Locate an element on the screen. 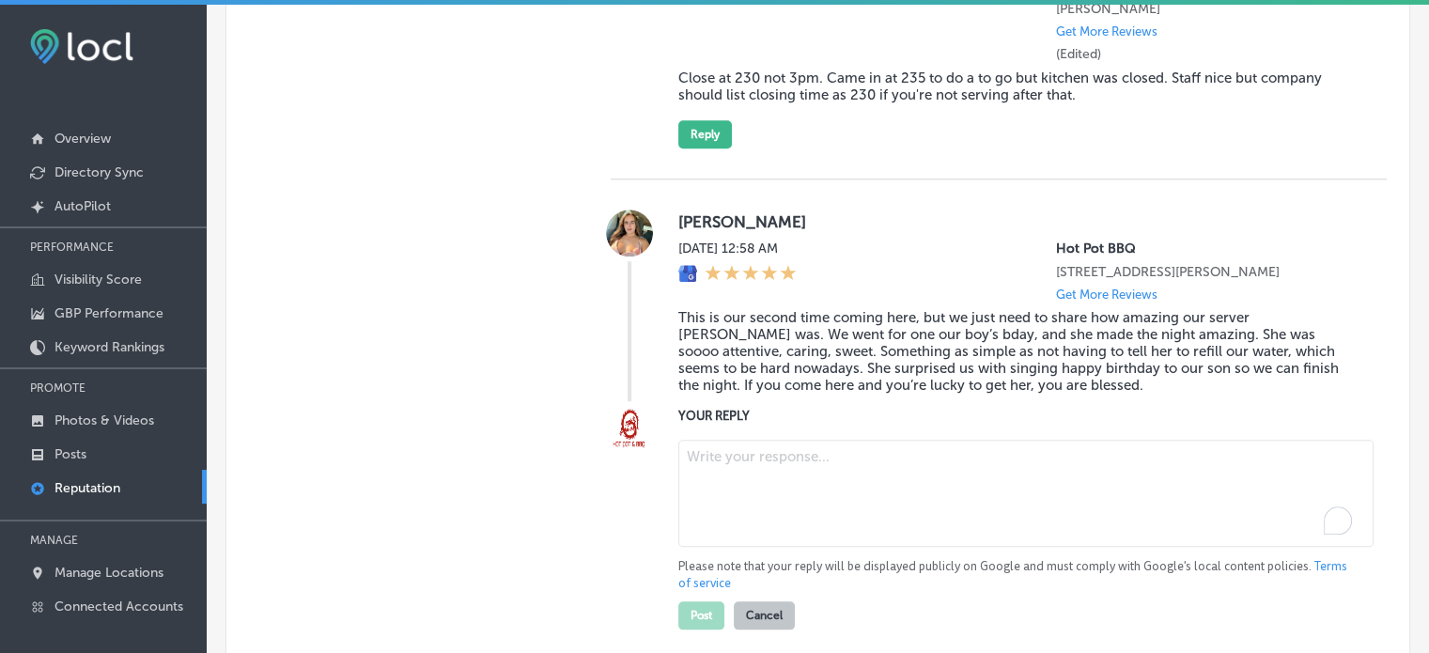 Image resolution: width=1429 pixels, height=653 pixels. button: Post is located at coordinates (701, 615).